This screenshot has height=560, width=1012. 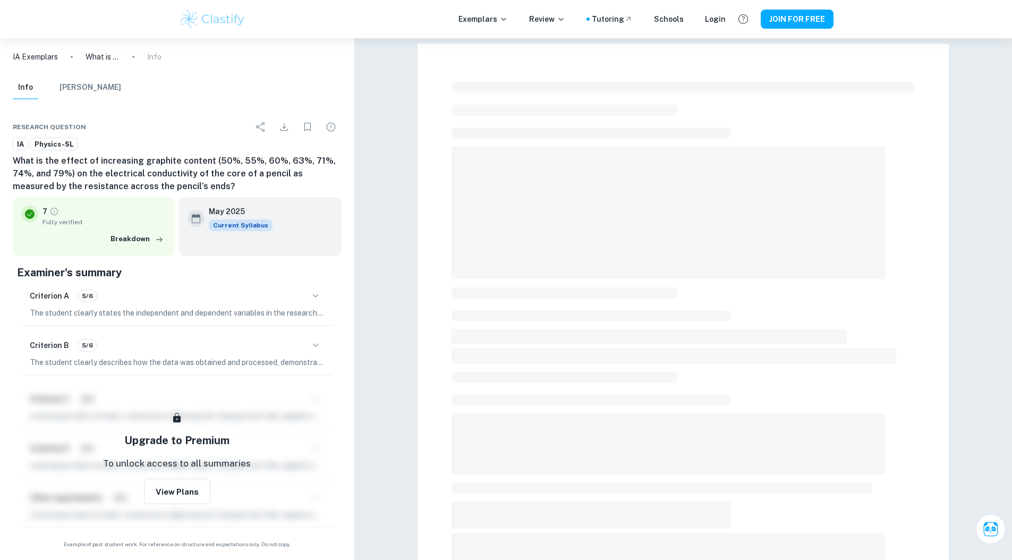 What do you see at coordinates (177, 362) in the screenshot?
I see `p: The student clearly describes how the data was obtained and processed, demonstrating a detailed a...` at bounding box center [177, 362].